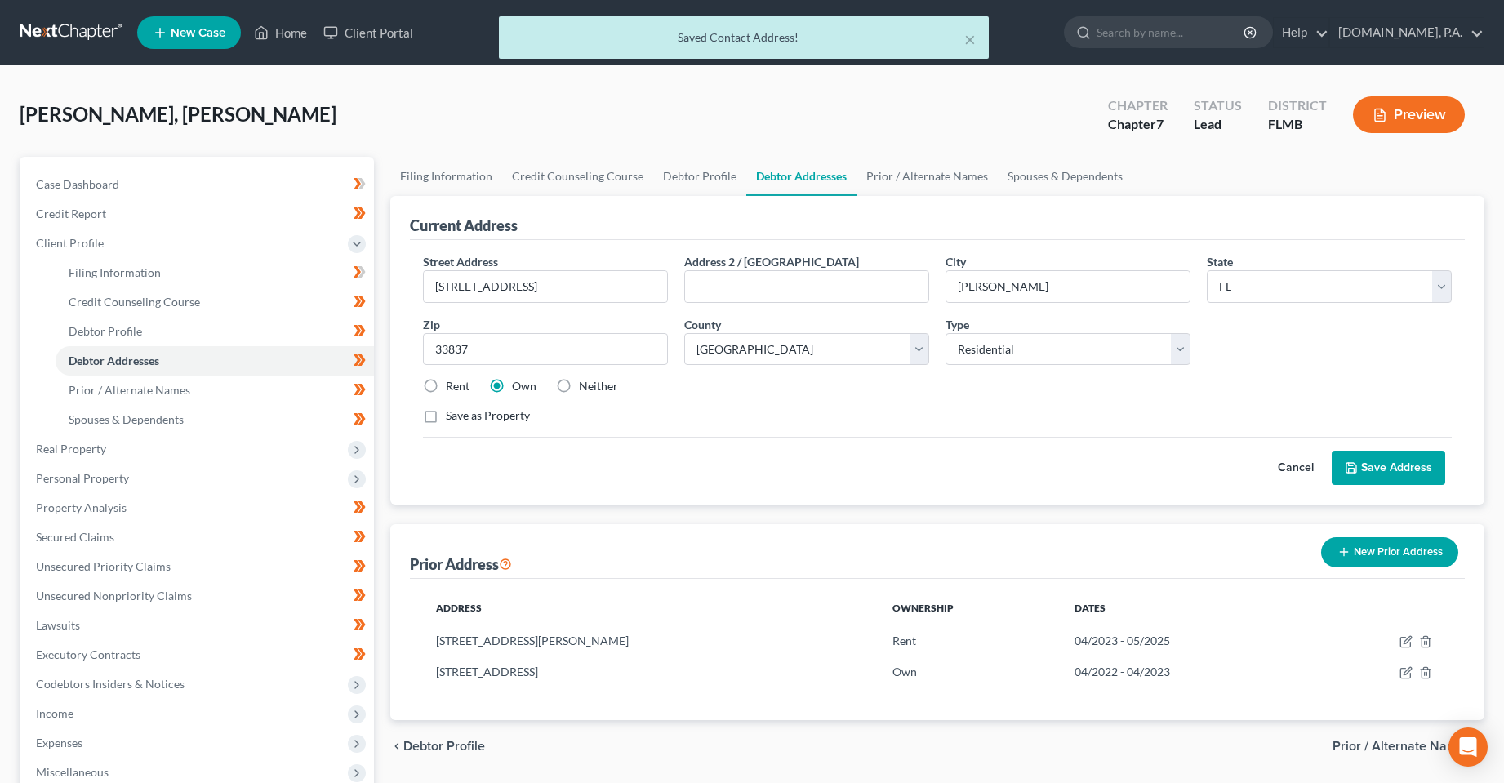 This screenshot has width=1504, height=783. Describe the element at coordinates (198, 655) in the screenshot. I see `a: Executory Contracts` at that location.